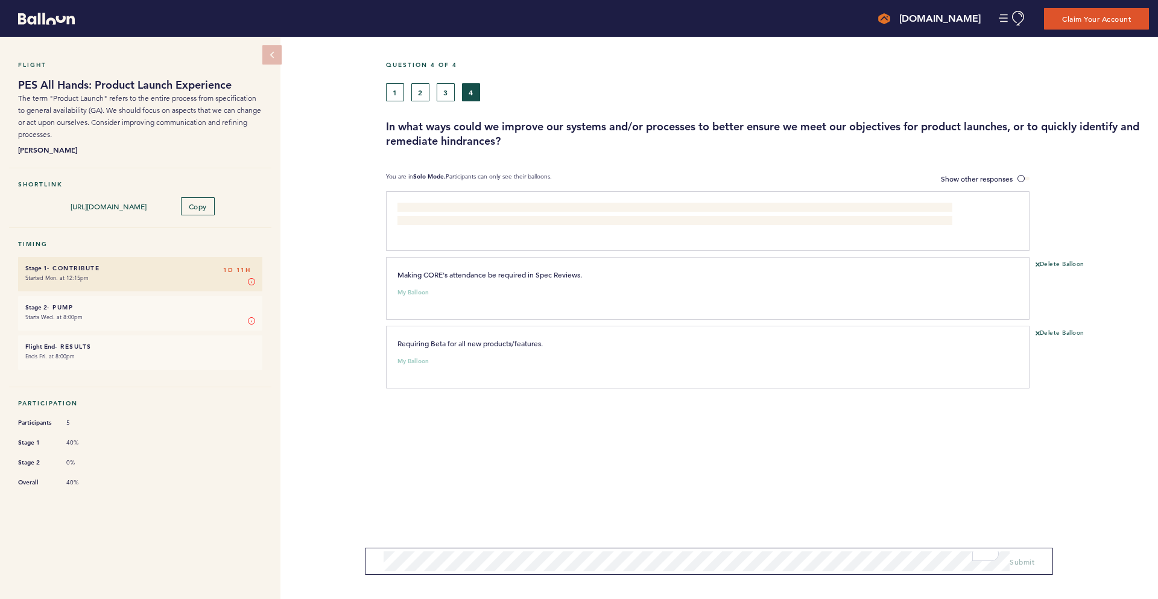 The image size is (1158, 599). What do you see at coordinates (36, 423) in the screenshot?
I see `span: Participants` at bounding box center [36, 423].